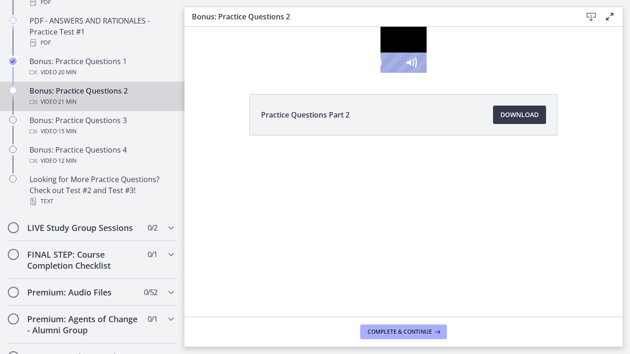  I want to click on h3: Bonus: Practice Questions 2, so click(380, 17).